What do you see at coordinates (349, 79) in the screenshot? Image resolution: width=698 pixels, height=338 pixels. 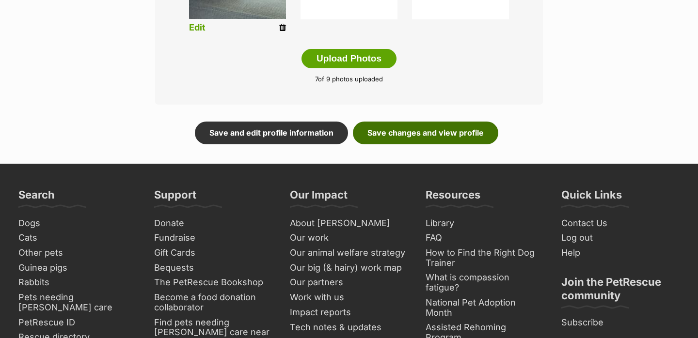 I see `p: of 9 photos uploaded` at bounding box center [349, 79].